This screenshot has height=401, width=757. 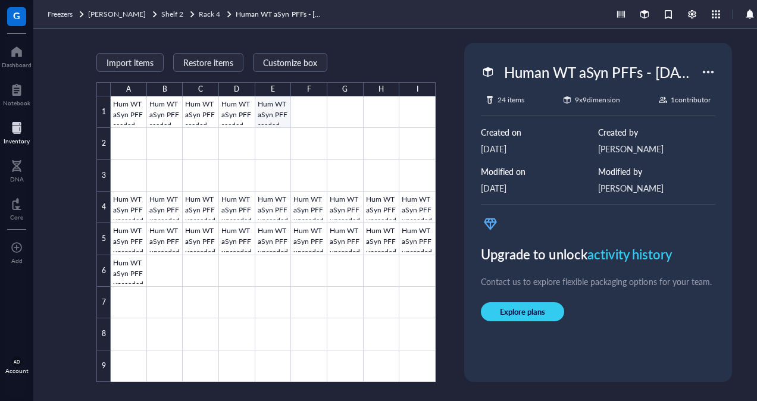 I want to click on span: AD, so click(x=17, y=362).